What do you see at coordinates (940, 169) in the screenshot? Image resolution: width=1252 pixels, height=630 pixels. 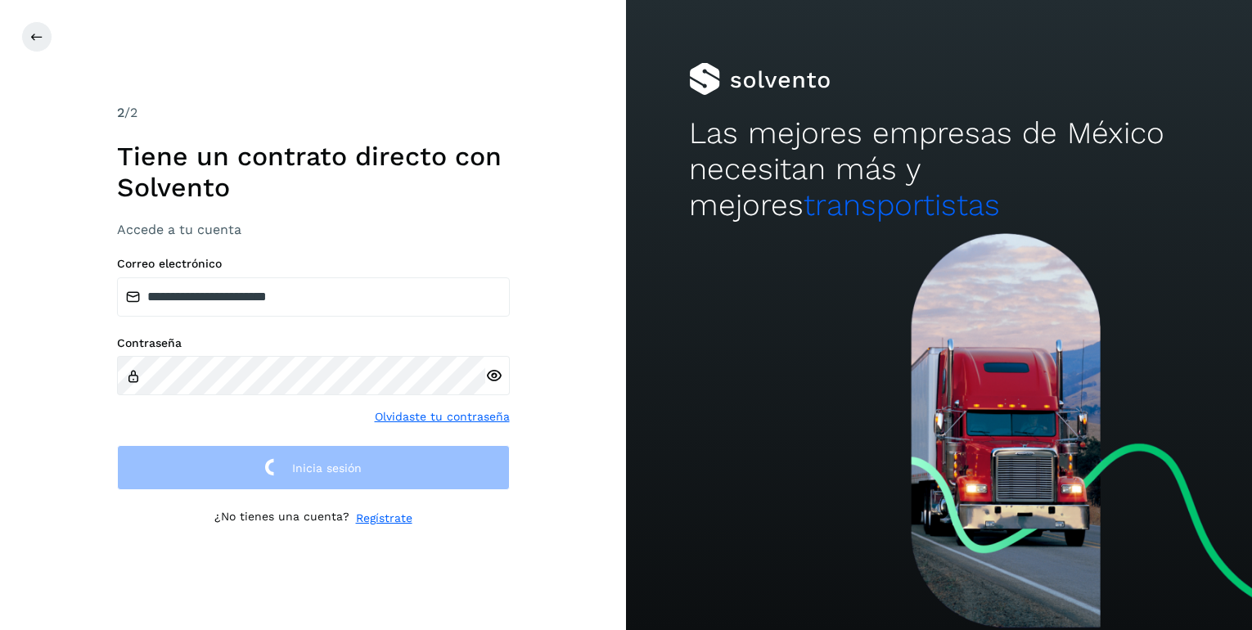 I see `h2: Las mejores empresas de México necesitan más y mejores` at bounding box center [940, 169].